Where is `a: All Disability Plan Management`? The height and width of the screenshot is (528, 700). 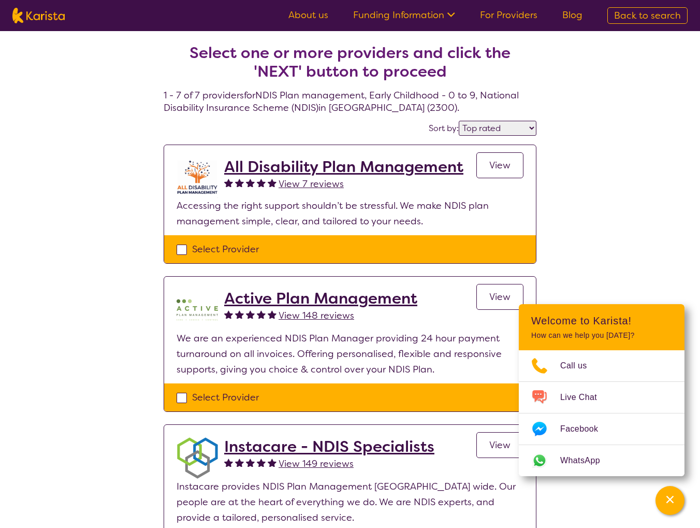
a: All Disability Plan Management is located at coordinates (344, 167).